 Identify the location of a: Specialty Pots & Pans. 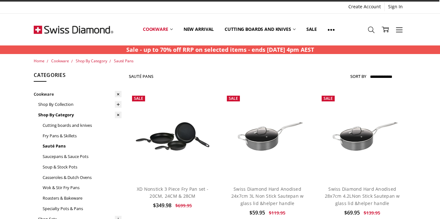
(82, 209).